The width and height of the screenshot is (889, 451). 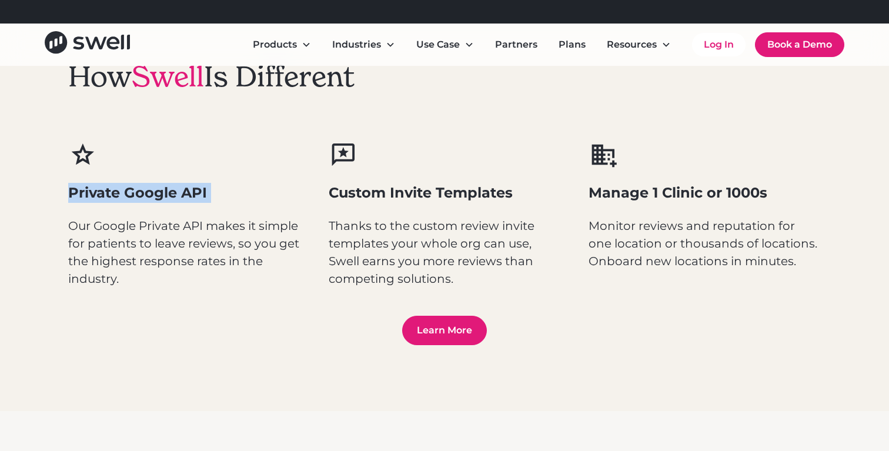 What do you see at coordinates (184, 252) in the screenshot?
I see `p: Our Google Private API makes it simple for patients to leave reviews, so you get the highest resp...` at bounding box center [184, 252].